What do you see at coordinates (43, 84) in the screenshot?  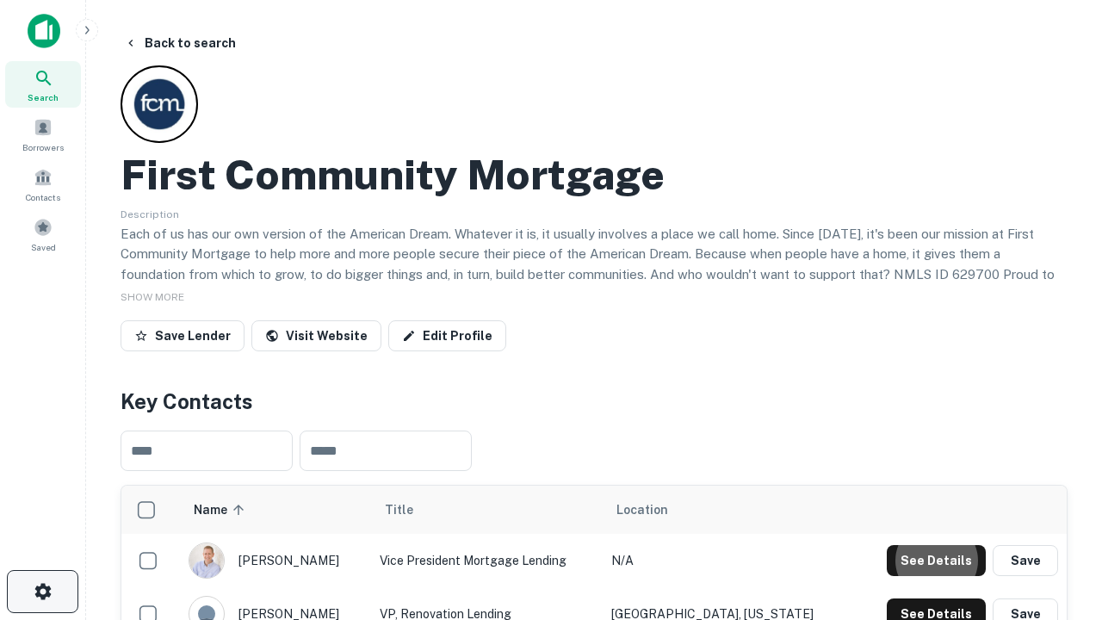 I see `a: Search` at bounding box center [43, 84].